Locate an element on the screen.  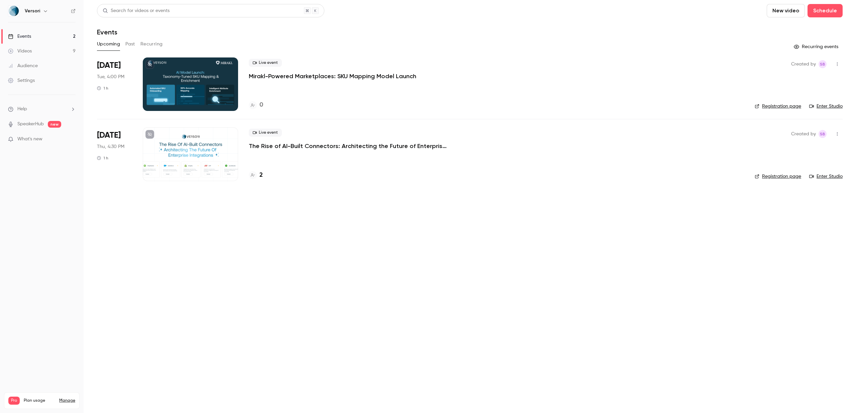
span: Pro is located at coordinates (14, 401).